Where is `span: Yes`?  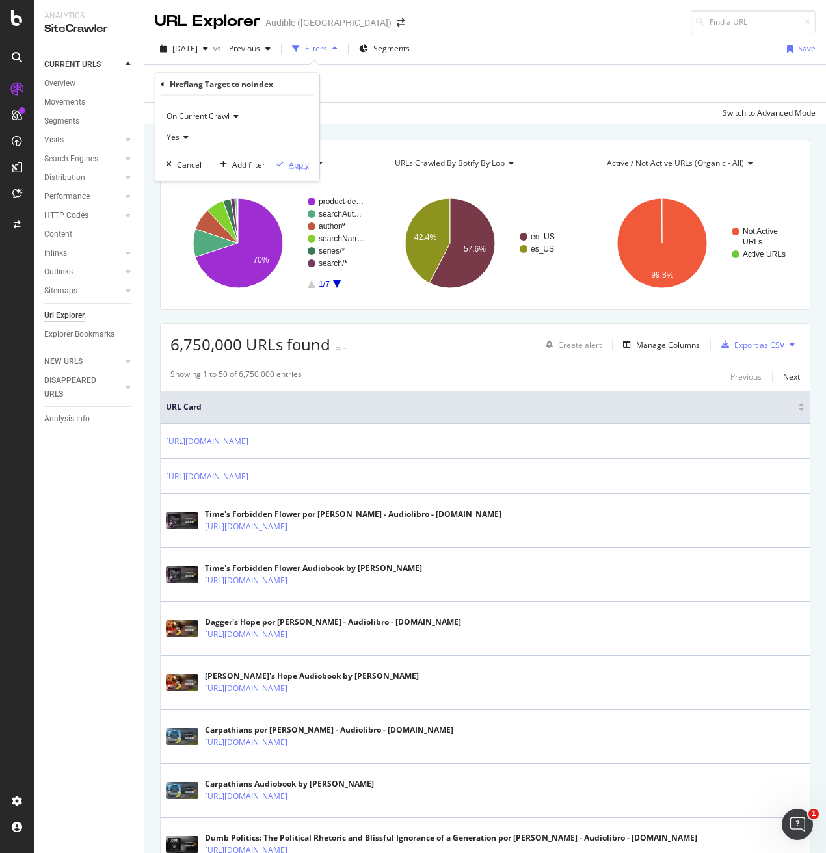 span: Yes is located at coordinates (173, 137).